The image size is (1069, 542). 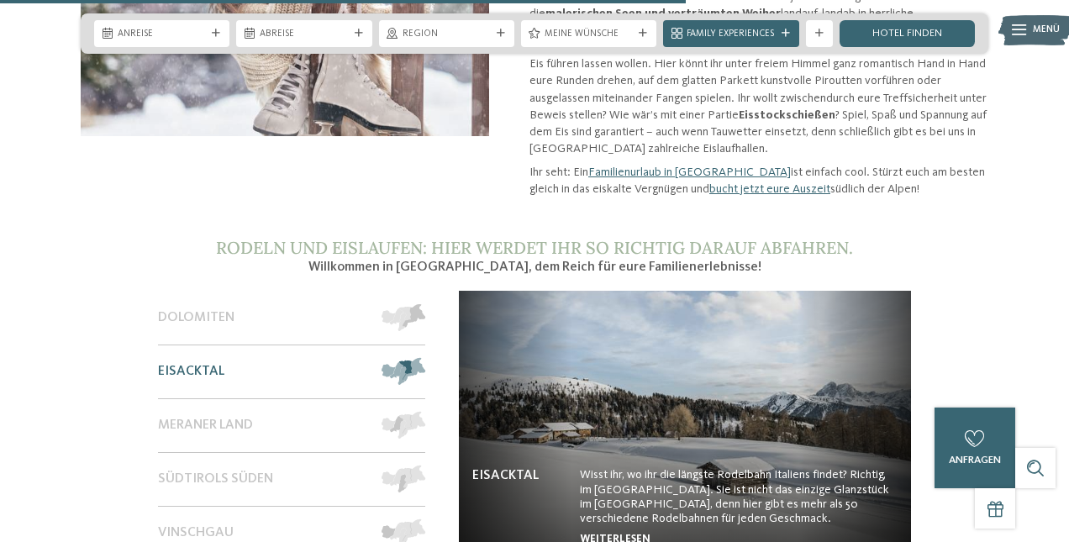 I want to click on a: bucht jetzt eure Auszeit, so click(x=770, y=189).